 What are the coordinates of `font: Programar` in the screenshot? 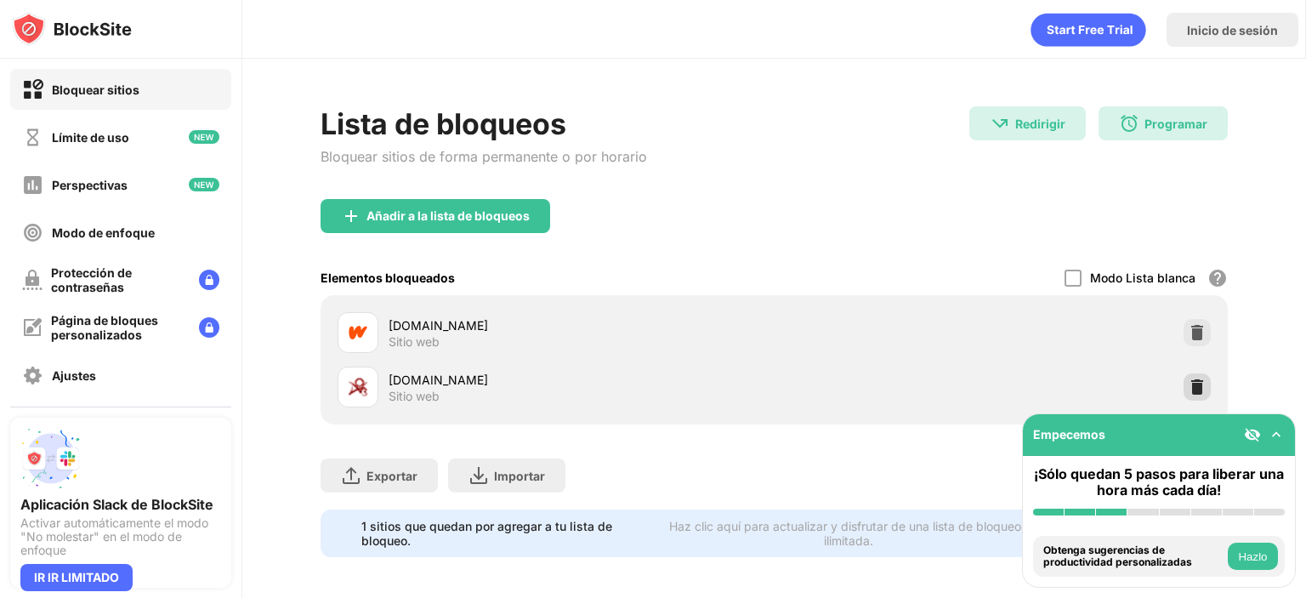 It's located at (1176, 123).